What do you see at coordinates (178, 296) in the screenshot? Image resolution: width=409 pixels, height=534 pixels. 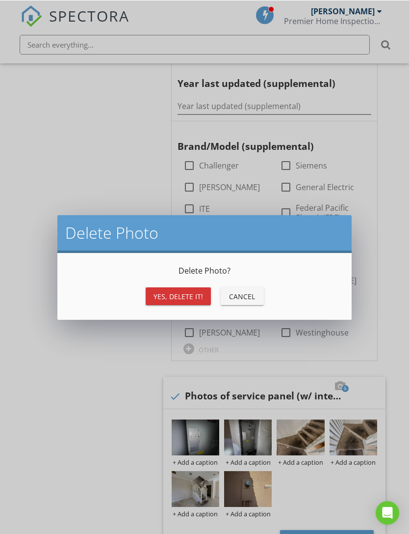 I see `div: Yes, Delete it!` at bounding box center [178, 296].